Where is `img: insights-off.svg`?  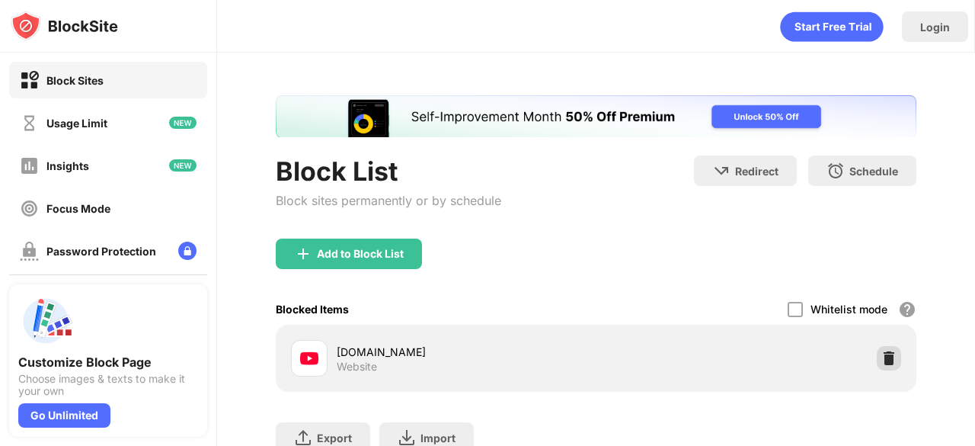 img: insights-off.svg is located at coordinates (29, 165).